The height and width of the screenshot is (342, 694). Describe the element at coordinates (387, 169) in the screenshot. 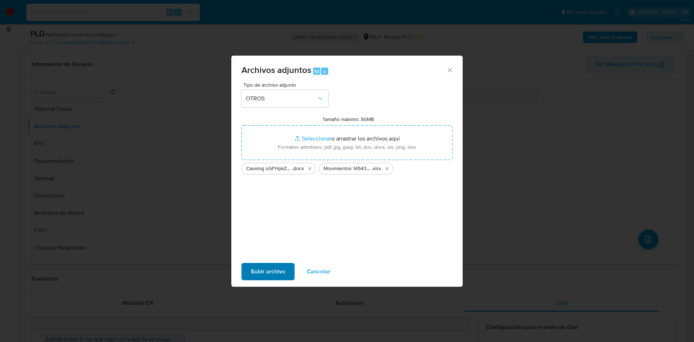

I see `button: Eliminar Movimientos 1454329595.xlsx` at that location.